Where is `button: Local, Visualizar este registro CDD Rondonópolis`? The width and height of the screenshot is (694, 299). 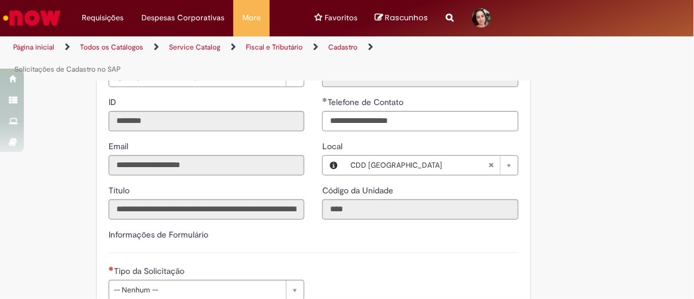 button: Local, Visualizar este registro CDD Rondonópolis is located at coordinates (334, 165).